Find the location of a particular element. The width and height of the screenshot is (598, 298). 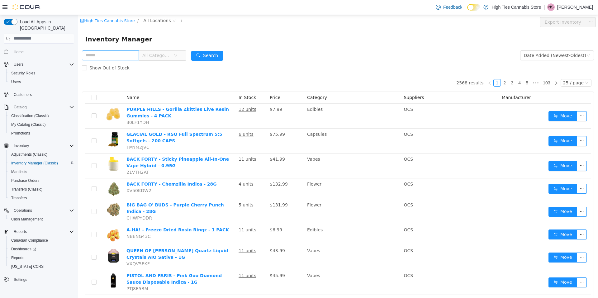

button: Security Roles is located at coordinates (41, 73).